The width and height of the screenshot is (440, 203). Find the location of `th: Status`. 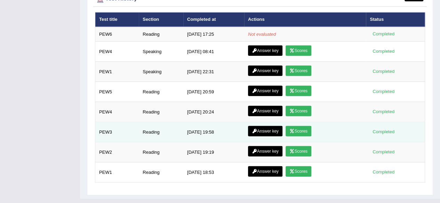

th: Status is located at coordinates (395, 20).